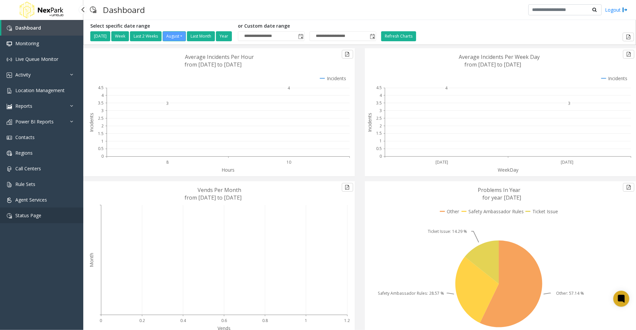 The width and height of the screenshot is (636, 330). I want to click on text: Safety Ambassador Rules: 28.57 %, so click(411, 293).